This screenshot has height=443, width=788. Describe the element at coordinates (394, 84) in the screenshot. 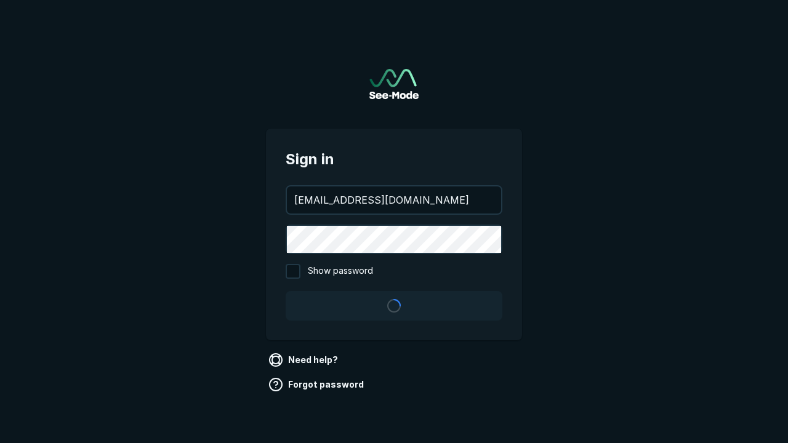

I see `img: See-Mode Logo` at that location.